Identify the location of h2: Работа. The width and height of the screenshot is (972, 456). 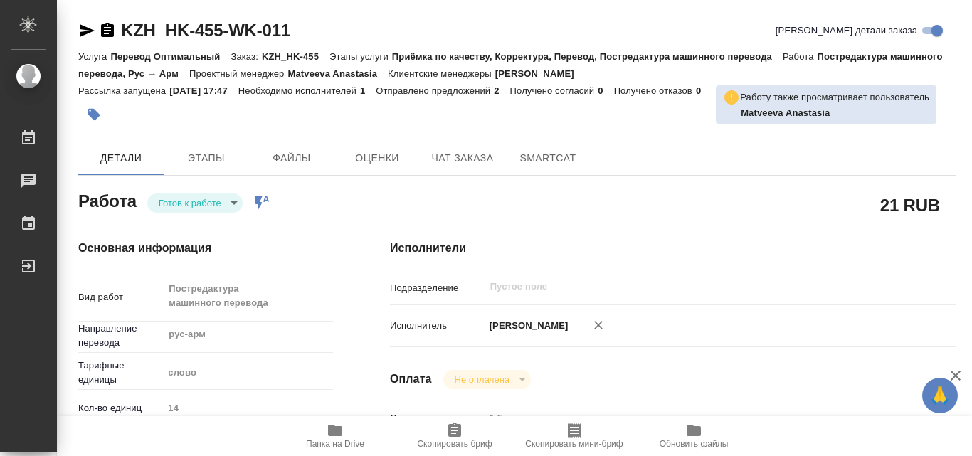
(107, 200).